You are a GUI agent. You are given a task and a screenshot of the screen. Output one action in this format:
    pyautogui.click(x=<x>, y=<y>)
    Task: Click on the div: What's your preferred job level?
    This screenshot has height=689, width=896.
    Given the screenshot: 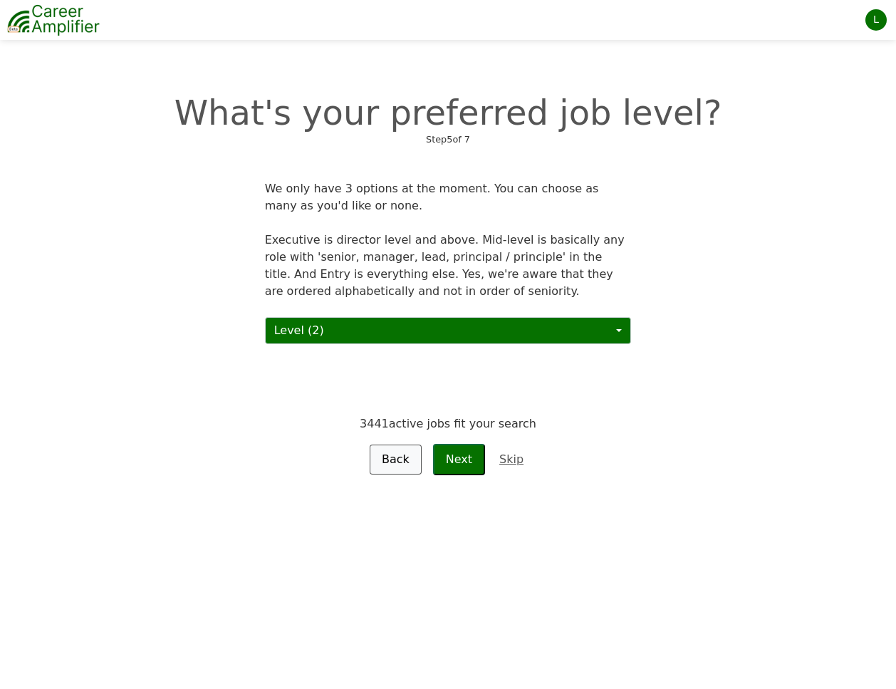 What is the action you would take?
    pyautogui.click(x=448, y=113)
    